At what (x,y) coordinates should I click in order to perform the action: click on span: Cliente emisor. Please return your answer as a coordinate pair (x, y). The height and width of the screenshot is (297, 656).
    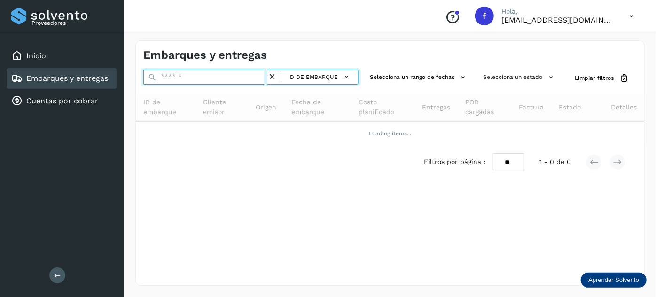
    Looking at the image, I should click on (222, 107).